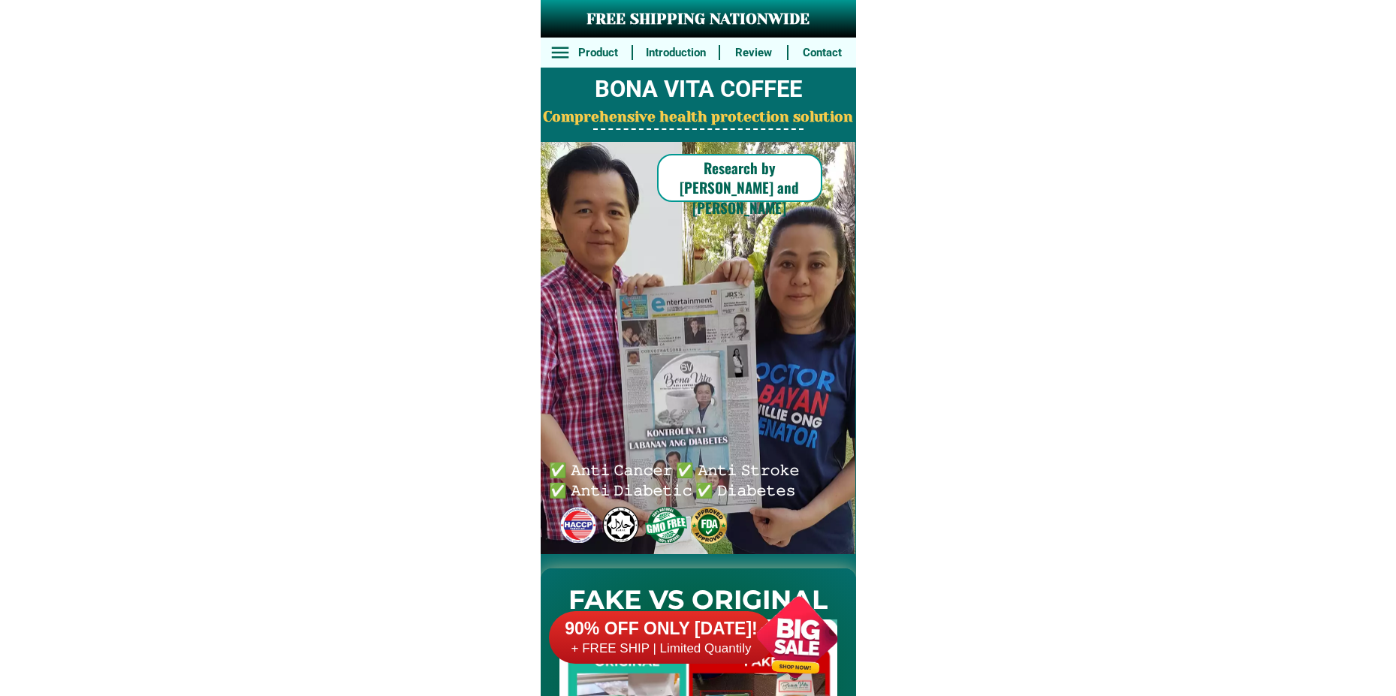  I want to click on h6: + FREE SHIP | Limited Quantily, so click(662, 649).